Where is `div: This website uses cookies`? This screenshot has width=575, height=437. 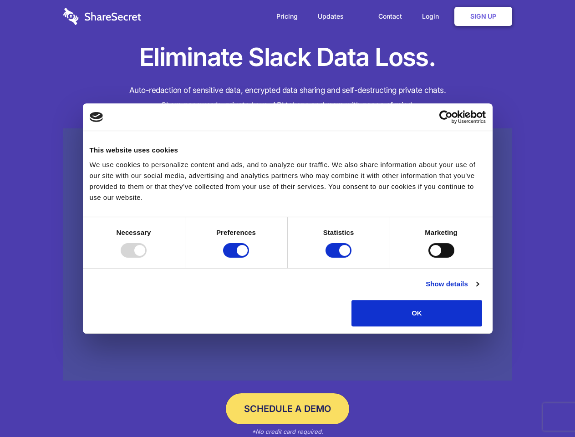 div: This website uses cookies is located at coordinates (288, 150).